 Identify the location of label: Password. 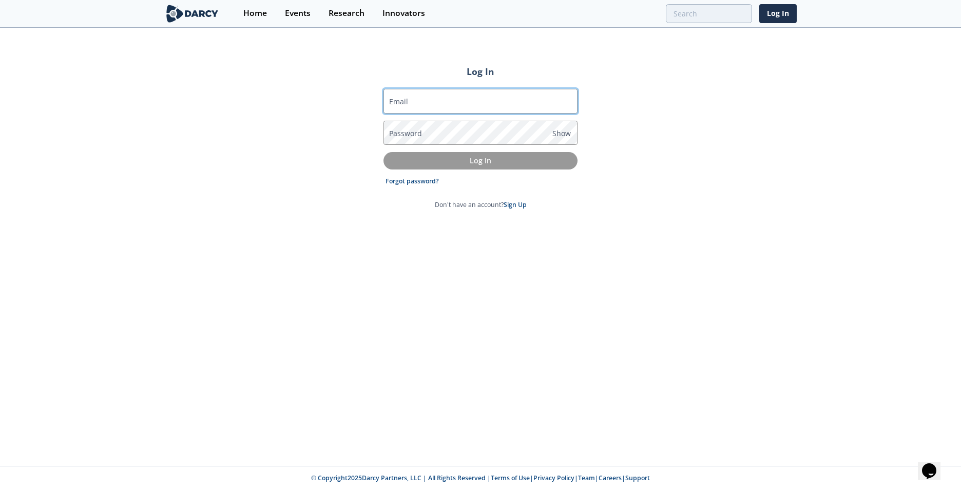
(406, 133).